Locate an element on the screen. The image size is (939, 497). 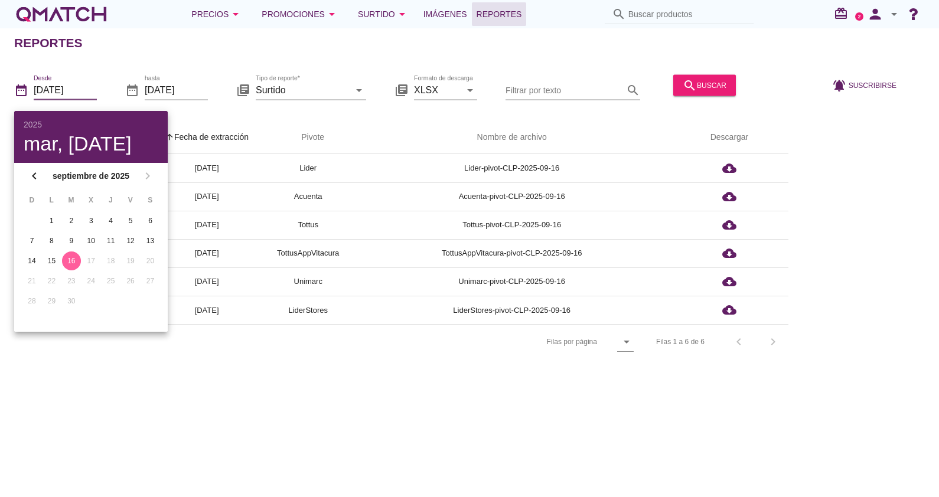
div: 13 is located at coordinates (151, 241).